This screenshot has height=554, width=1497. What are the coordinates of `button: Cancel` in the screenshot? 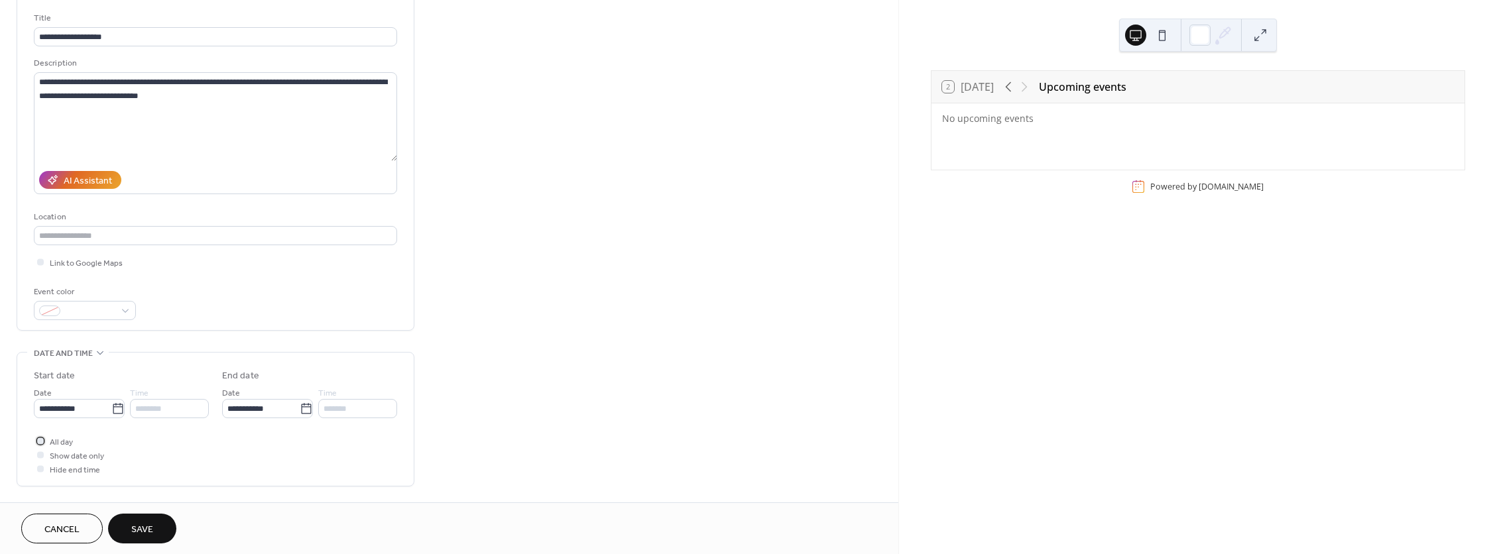 It's located at (62, 528).